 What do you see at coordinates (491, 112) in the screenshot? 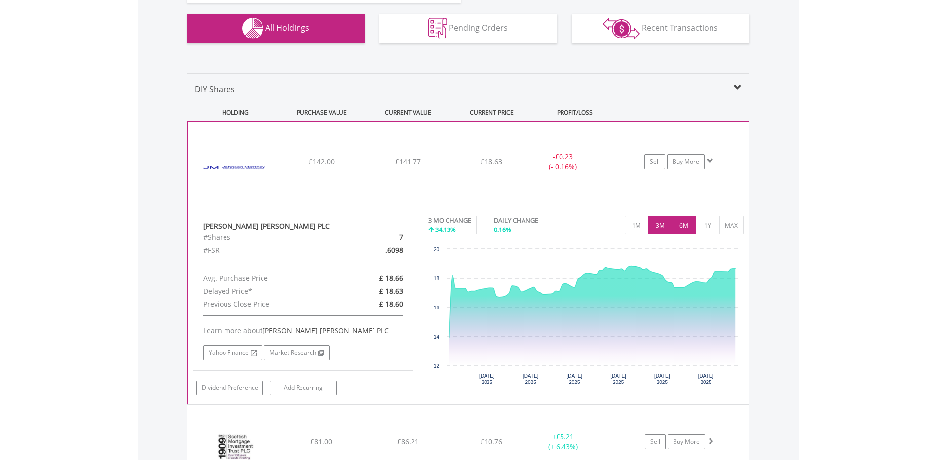
I see `div: CURRENT PRICE` at bounding box center [491, 112].